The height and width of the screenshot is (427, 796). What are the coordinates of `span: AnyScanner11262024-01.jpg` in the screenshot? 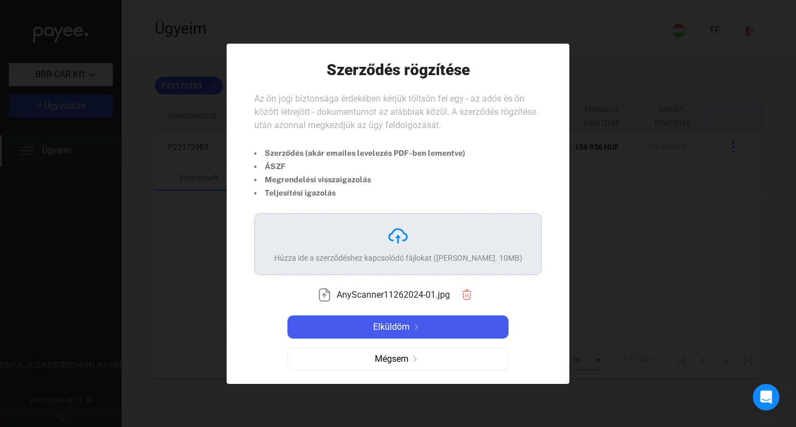 It's located at (393, 295).